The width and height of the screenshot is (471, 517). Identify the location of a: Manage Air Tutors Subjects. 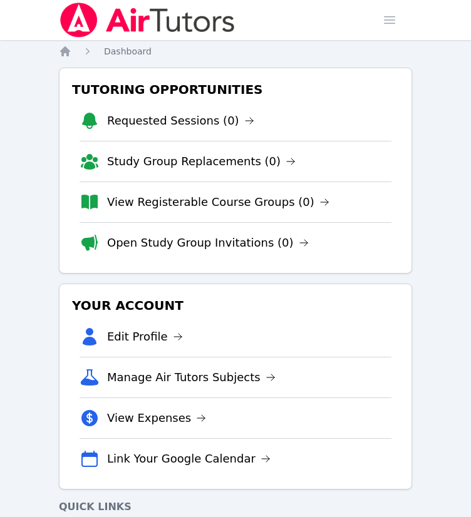
(191, 378).